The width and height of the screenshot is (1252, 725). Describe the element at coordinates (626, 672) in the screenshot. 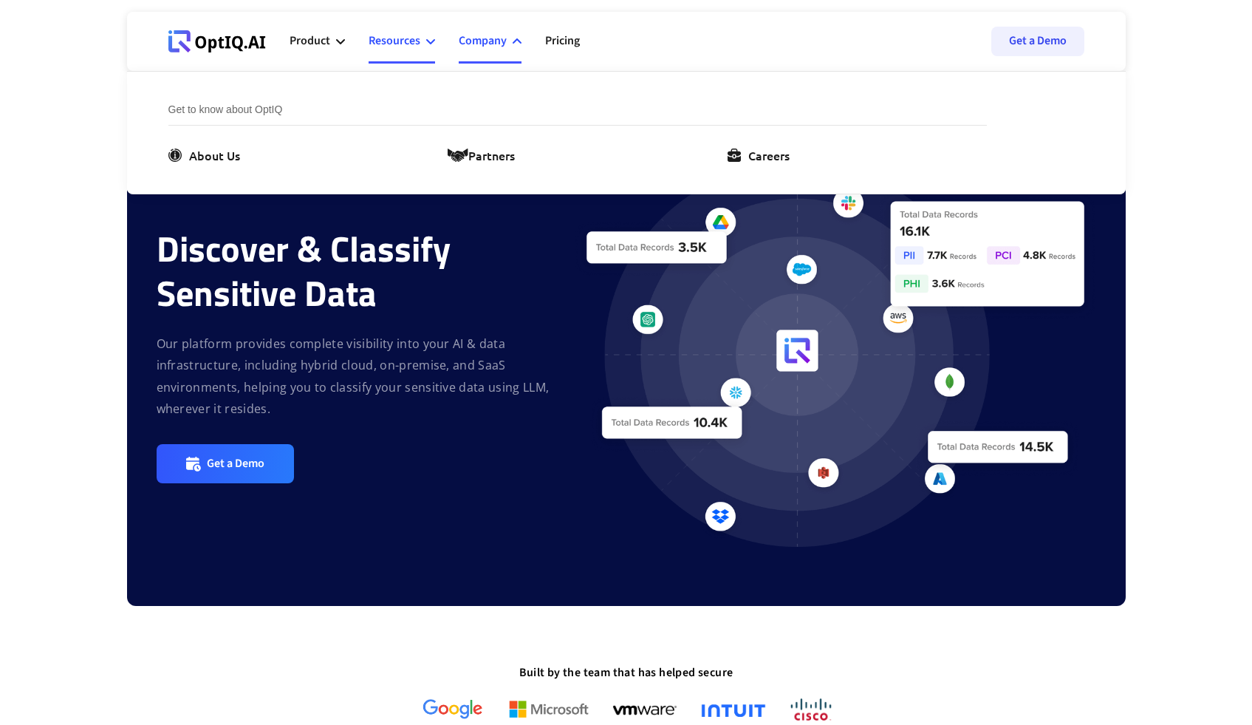

I see `strong: Built by the team that has helped secure` at that location.